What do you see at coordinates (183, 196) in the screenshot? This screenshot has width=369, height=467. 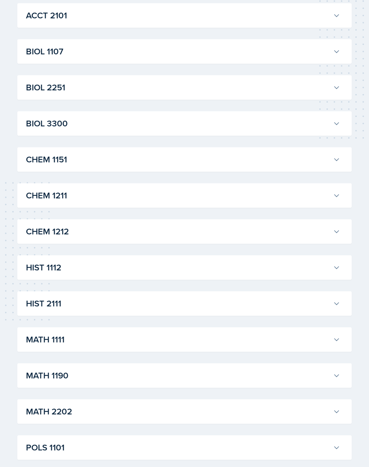 I see `button: CHEM 1211` at bounding box center [183, 196].